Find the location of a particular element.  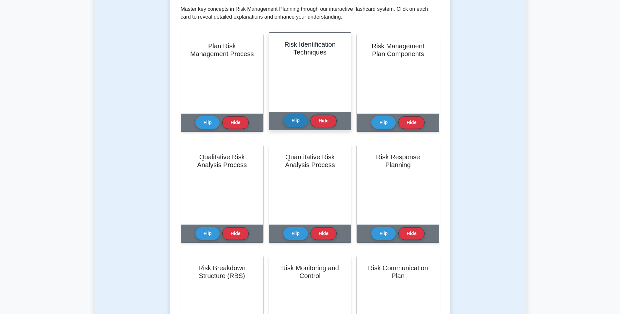

h2: Risk Communication Plan is located at coordinates (398, 272).